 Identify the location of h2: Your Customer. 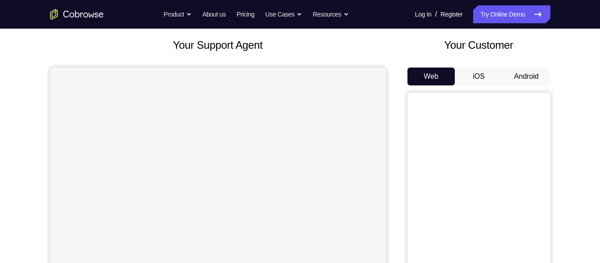
(479, 45).